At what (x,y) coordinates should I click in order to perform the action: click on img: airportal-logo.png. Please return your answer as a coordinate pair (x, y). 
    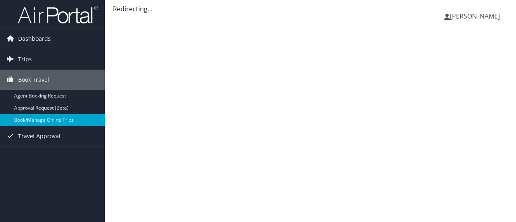
    Looking at the image, I should click on (58, 15).